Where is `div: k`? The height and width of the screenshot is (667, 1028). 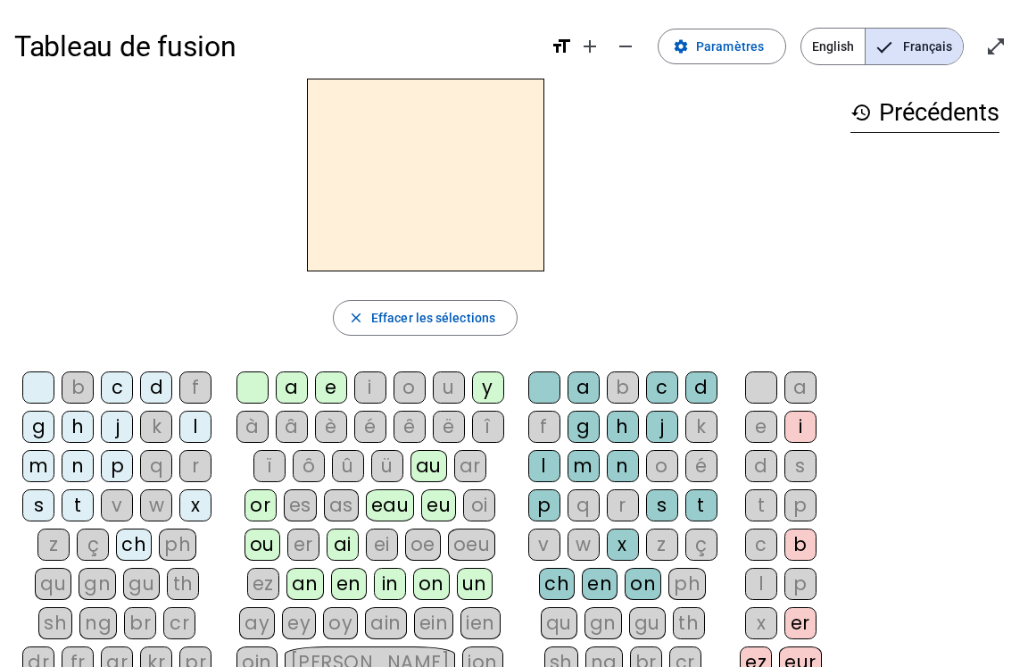
div: k is located at coordinates (156, 427).